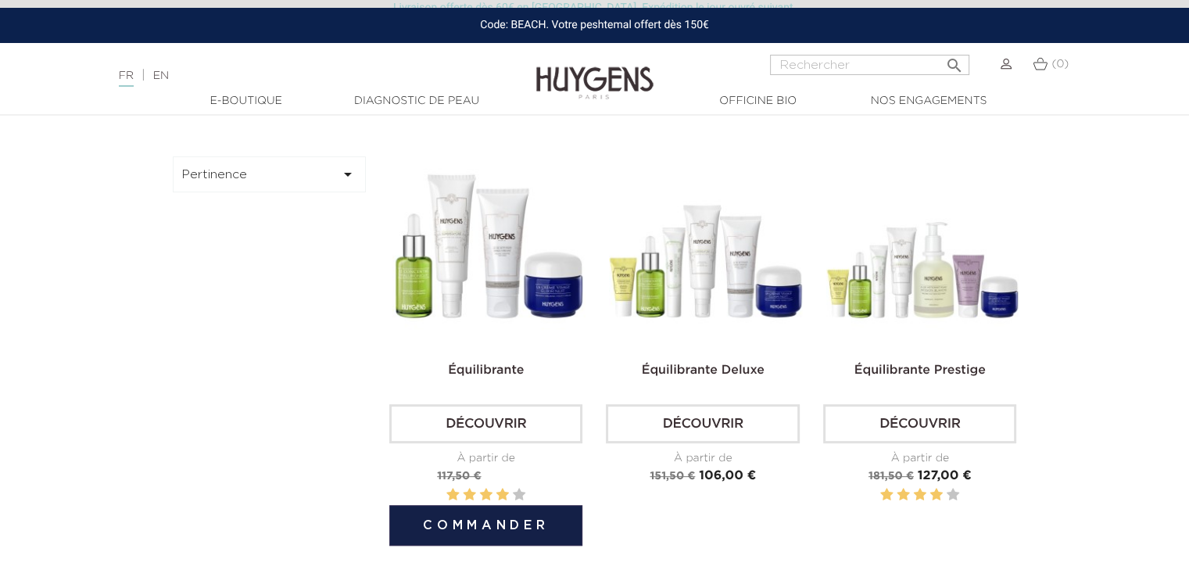 Image resolution: width=1189 pixels, height=577 pixels. What do you see at coordinates (891, 476) in the screenshot?
I see `span: 181,50 €` at bounding box center [891, 476].